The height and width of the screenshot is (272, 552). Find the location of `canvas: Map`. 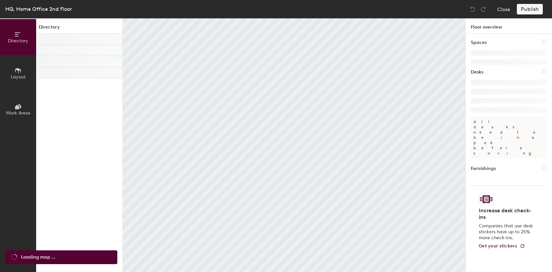

canvas: Map is located at coordinates (294, 145).